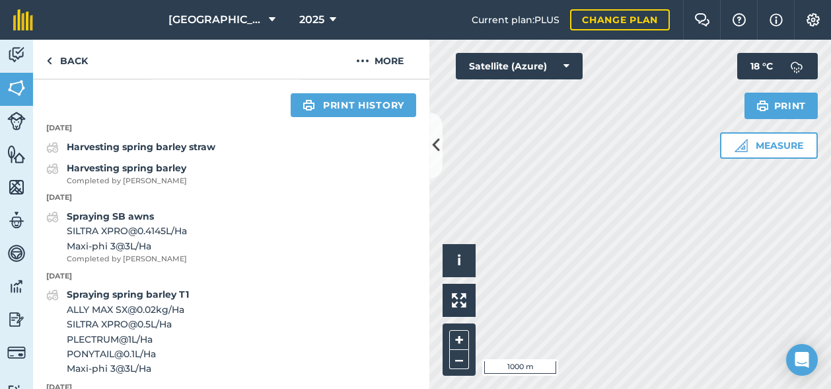  What do you see at coordinates (380, 59) in the screenshot?
I see `button: More` at bounding box center [380, 59].